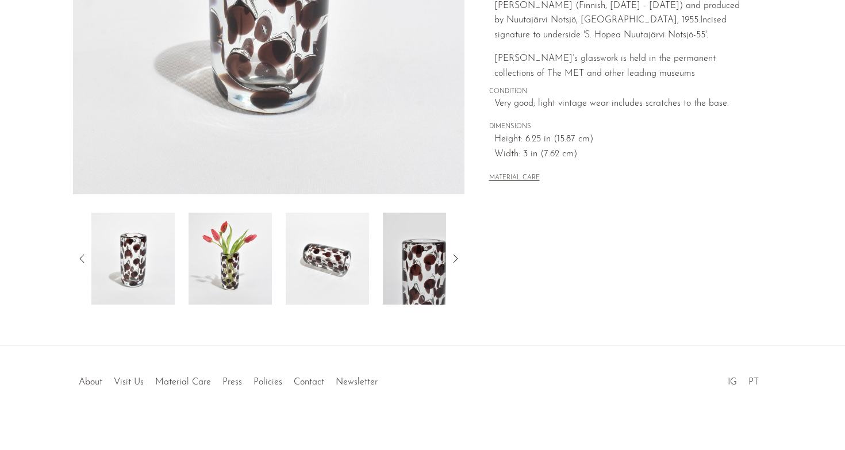  I want to click on button: MATERIAL CARE, so click(514, 178).